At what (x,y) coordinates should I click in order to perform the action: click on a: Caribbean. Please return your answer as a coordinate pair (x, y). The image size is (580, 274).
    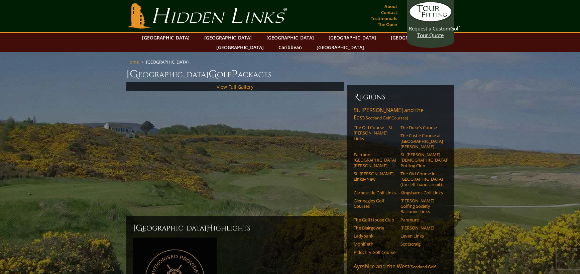
    Looking at the image, I should click on (290, 47).